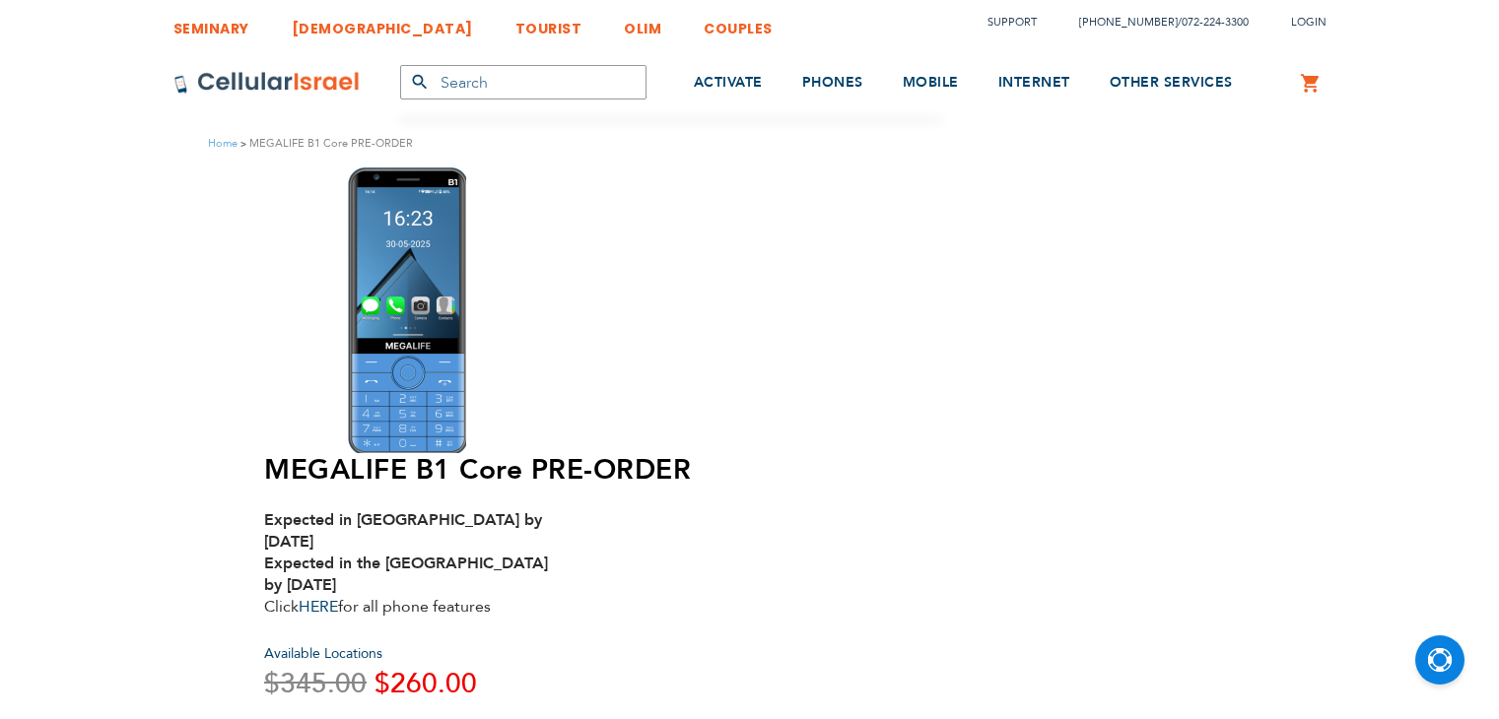 The width and height of the screenshot is (1499, 719). I want to click on a: PHONES, so click(833, 83).